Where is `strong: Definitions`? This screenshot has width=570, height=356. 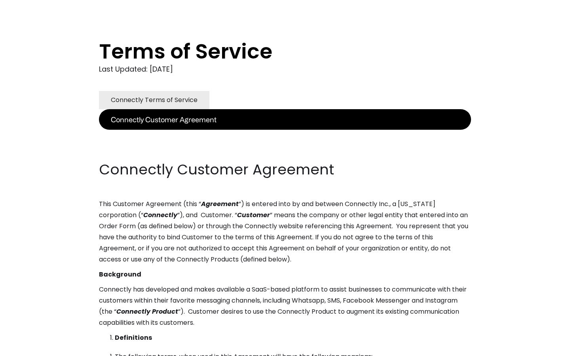
strong: Definitions is located at coordinates (133, 337).